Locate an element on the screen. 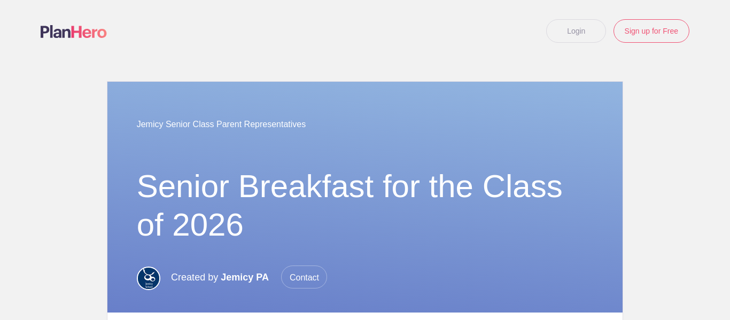 The width and height of the screenshot is (730, 320). a: Sign up for Free is located at coordinates (651, 31).